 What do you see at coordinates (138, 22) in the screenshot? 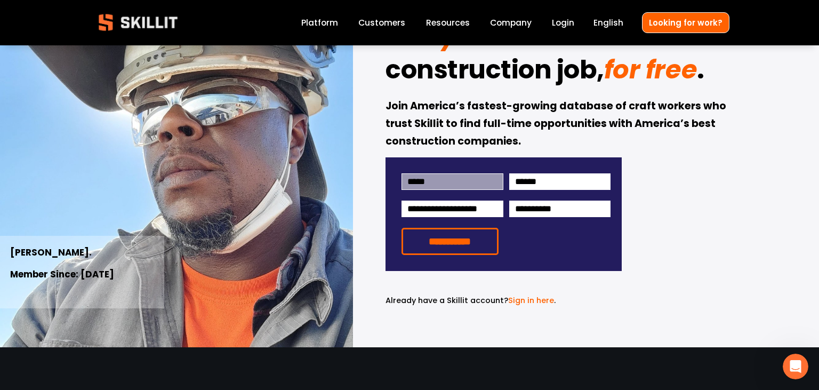
I see `img: Skillit` at bounding box center [138, 22].